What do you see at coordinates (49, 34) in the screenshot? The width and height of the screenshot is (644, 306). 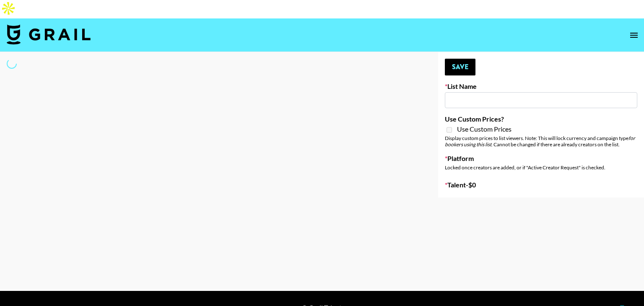 I see `img: Grail Talent` at bounding box center [49, 34].